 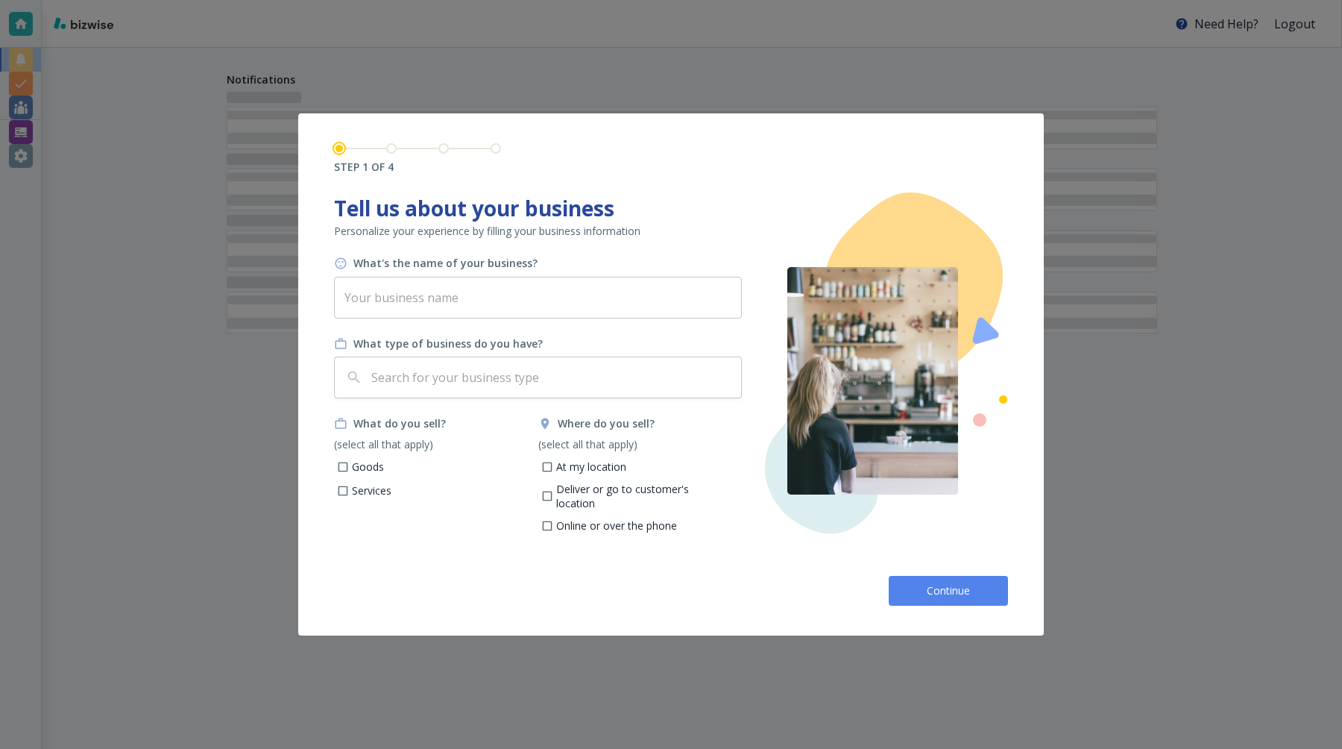 What do you see at coordinates (643, 496) in the screenshot?
I see `p: Deliver or go to customer's location` at bounding box center [643, 496].